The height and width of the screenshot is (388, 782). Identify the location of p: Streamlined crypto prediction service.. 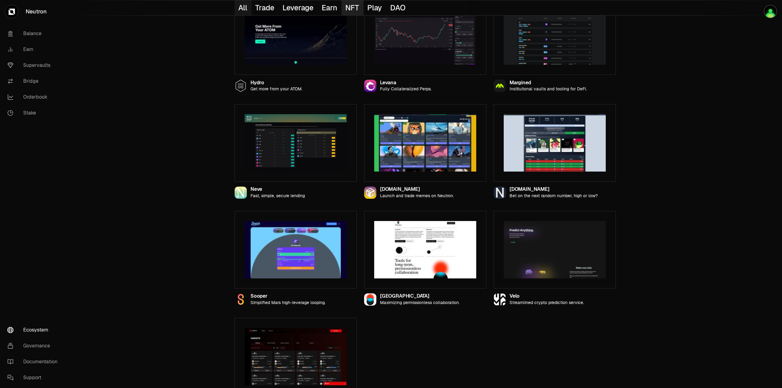
(547, 303).